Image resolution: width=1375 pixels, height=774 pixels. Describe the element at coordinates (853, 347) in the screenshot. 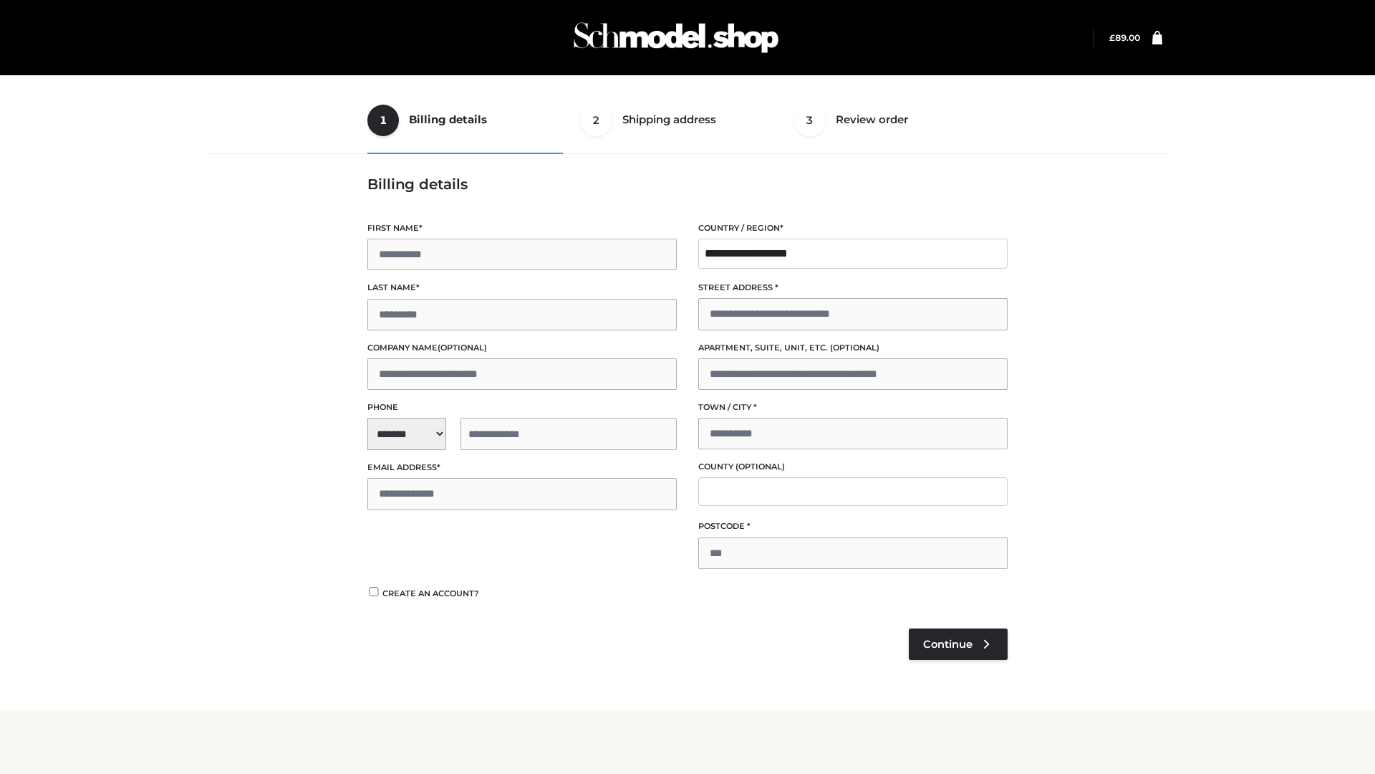

I see `label: Apartment, suite, unit, etc.` at that location.